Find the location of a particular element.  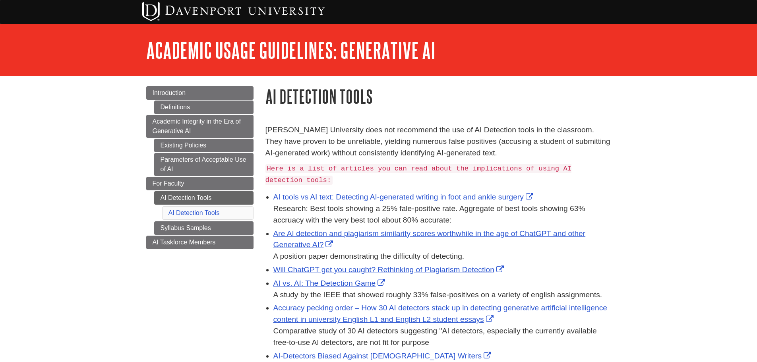

a: AI Taskforce Members is located at coordinates (200, 242).